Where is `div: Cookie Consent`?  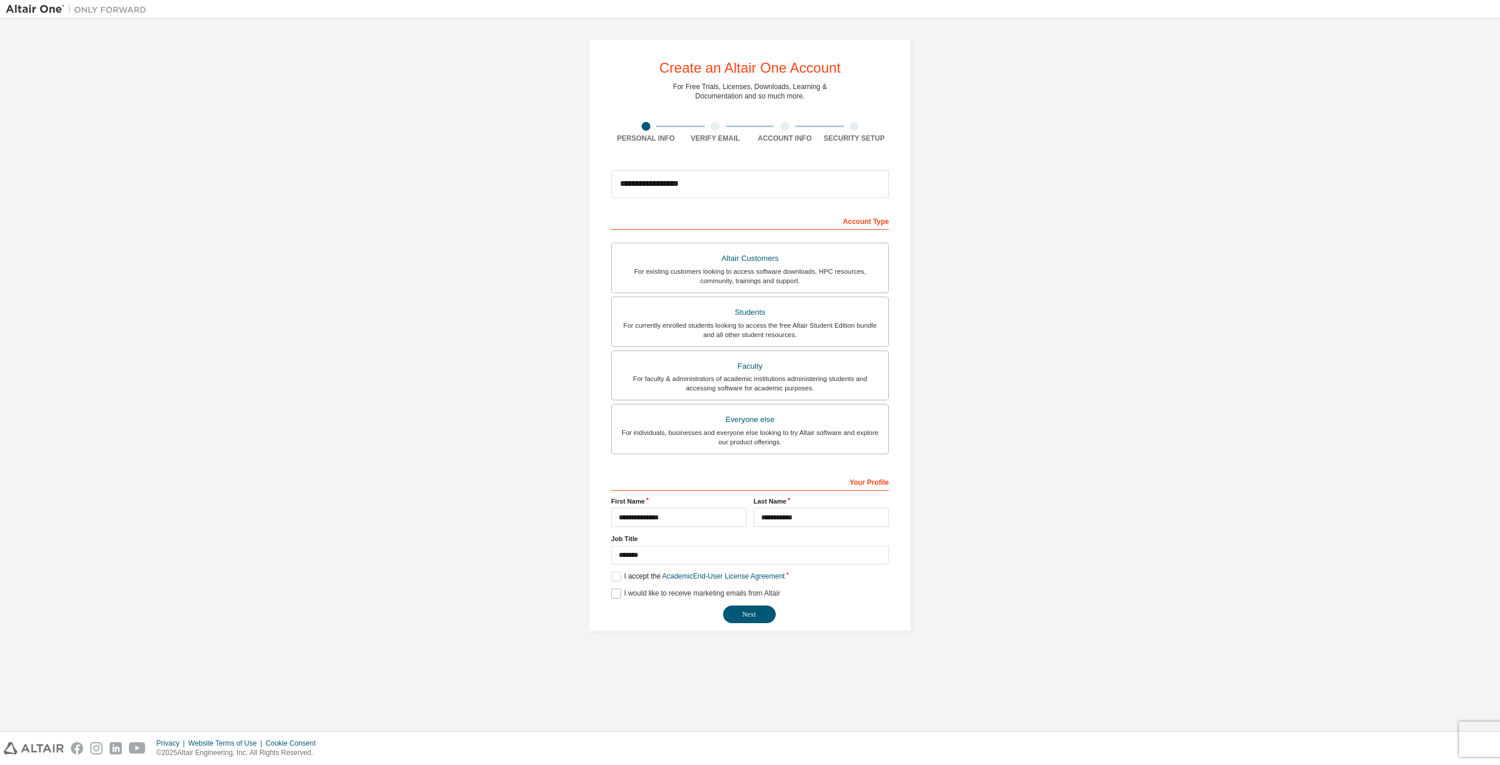
div: Cookie Consent is located at coordinates (294, 743).